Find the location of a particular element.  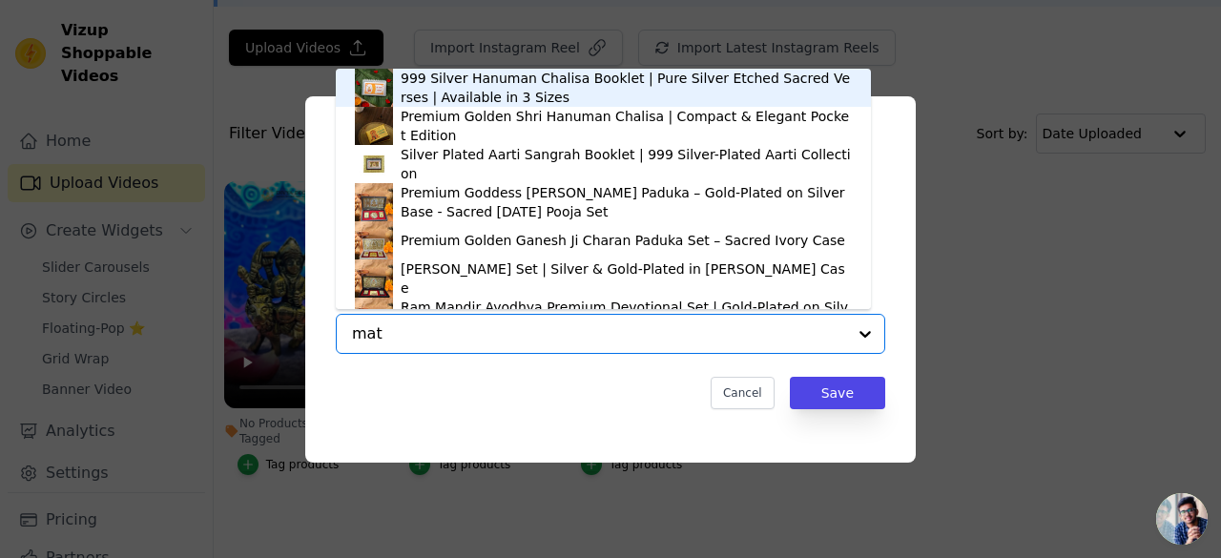

div: Silver Plated Aarti Sangrah Booklet | 999 Silver-Plated Aarti Collection is located at coordinates (626, 164).